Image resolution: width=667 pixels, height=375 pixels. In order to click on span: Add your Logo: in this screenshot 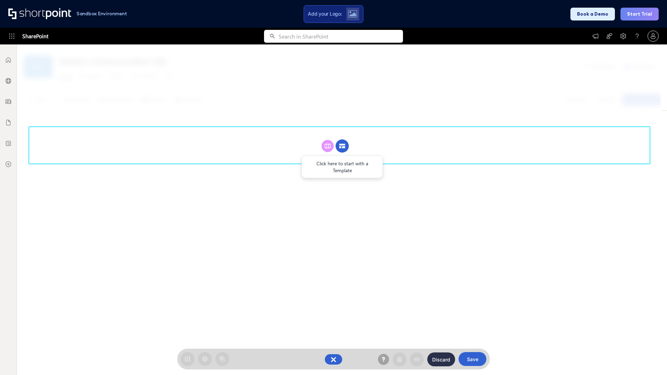, I will do `click(325, 14)`.